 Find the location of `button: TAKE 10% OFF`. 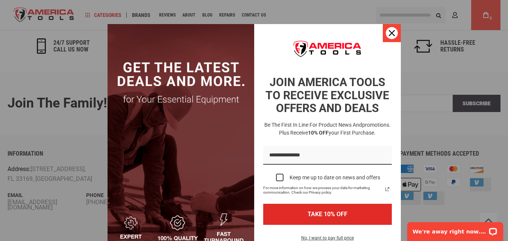

button: TAKE 10% OFF is located at coordinates (327, 214).